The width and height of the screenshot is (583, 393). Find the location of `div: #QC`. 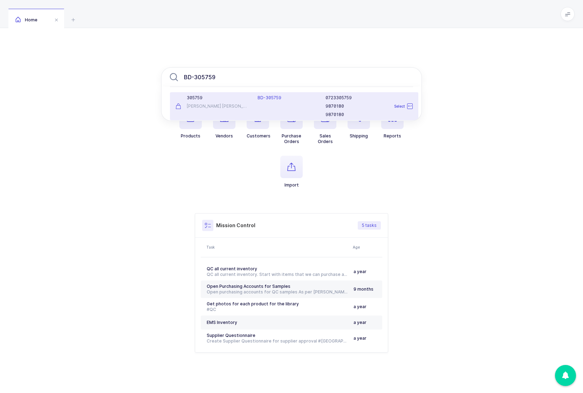

div: #QC is located at coordinates (277, 309).